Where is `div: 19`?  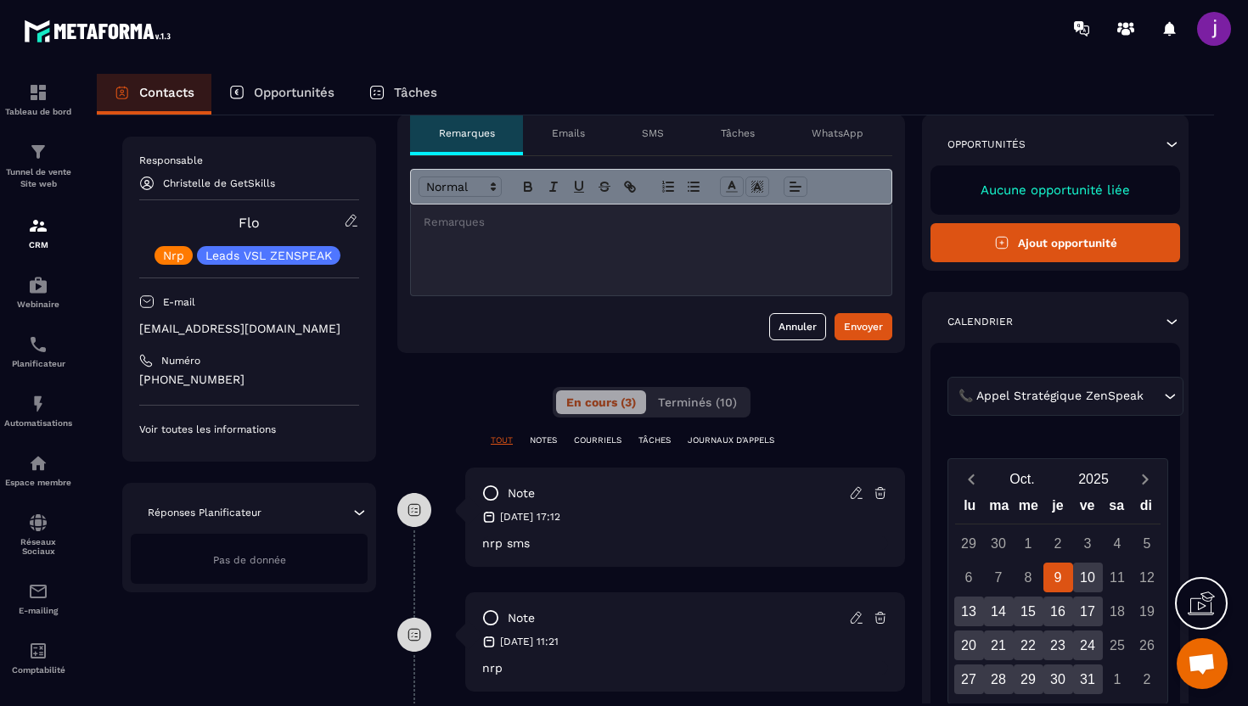 div: 19 is located at coordinates (1147, 611).